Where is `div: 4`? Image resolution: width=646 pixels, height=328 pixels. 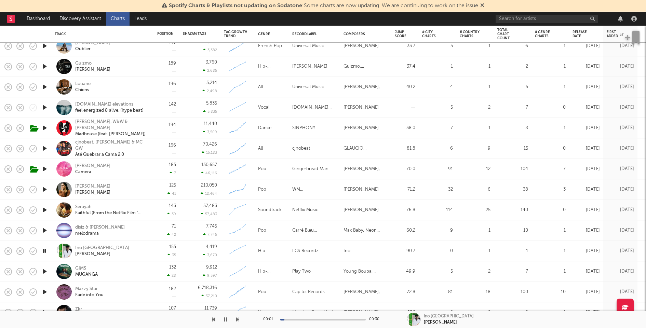
div: 4 is located at coordinates (438, 87).